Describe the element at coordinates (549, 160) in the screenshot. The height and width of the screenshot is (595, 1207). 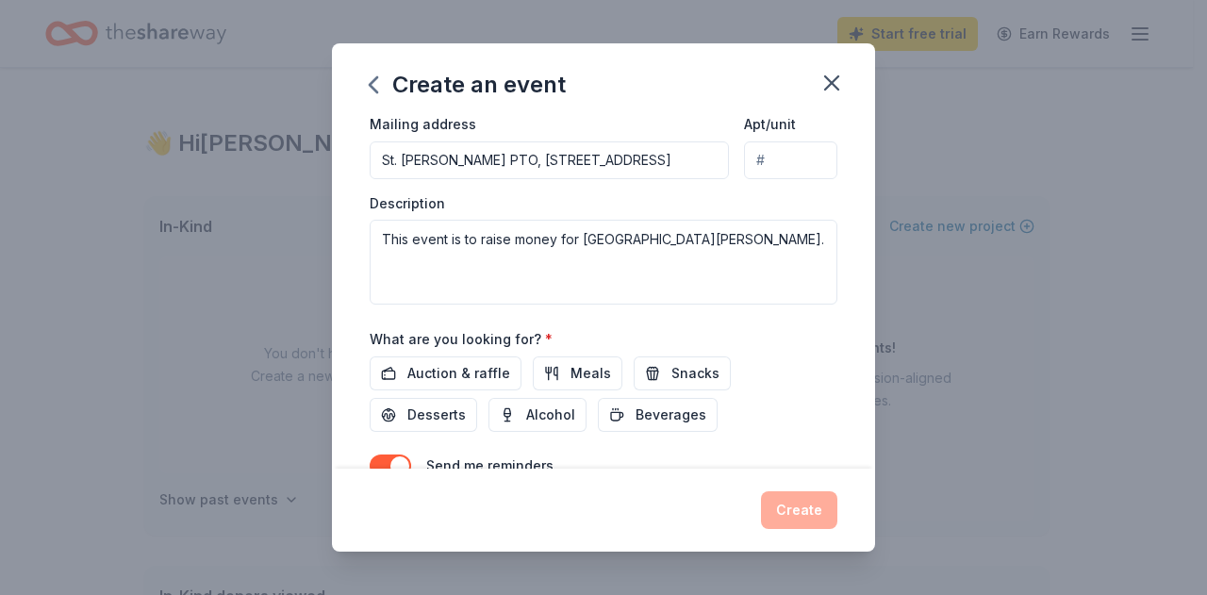
I see `input: Enter a US address` at that location.